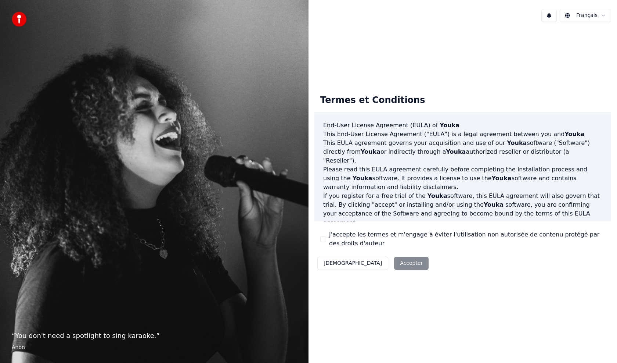 Image resolution: width=617 pixels, height=363 pixels. I want to click on p: “ You don't need a spotlight to sing karaoke. ”, so click(154, 335).